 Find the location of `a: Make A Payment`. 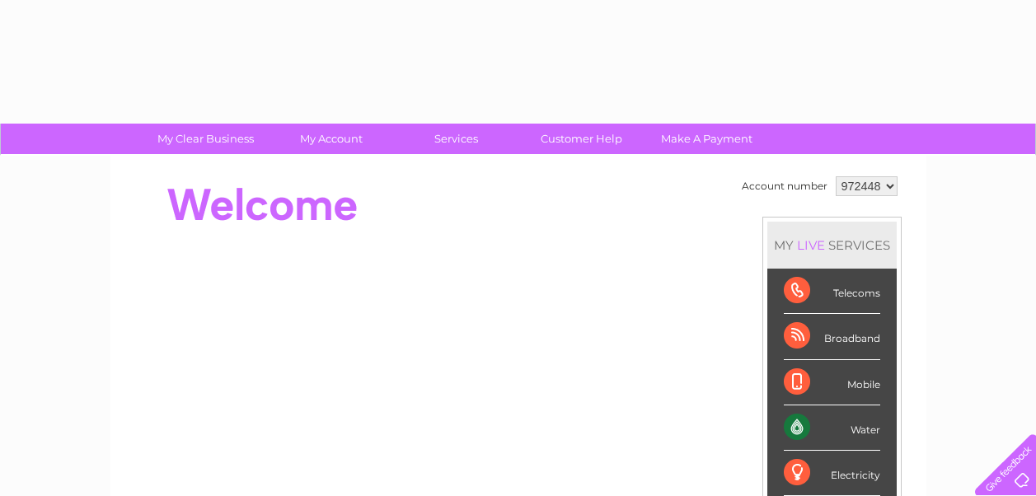

a: Make A Payment is located at coordinates (706, 138).